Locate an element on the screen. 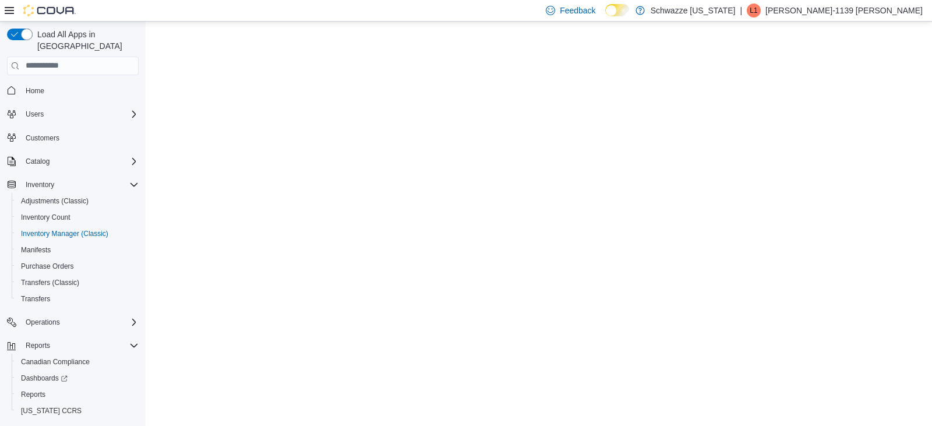 Image resolution: width=932 pixels, height=426 pixels. button: Manifests is located at coordinates (77, 250).